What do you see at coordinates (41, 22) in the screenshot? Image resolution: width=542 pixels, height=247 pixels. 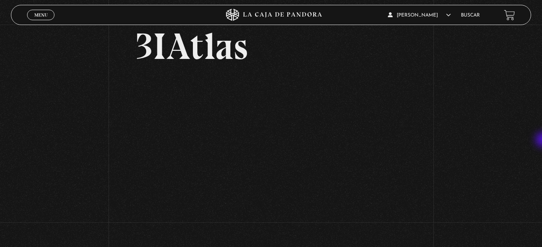 I see `span: Cerrar` at bounding box center [41, 22].